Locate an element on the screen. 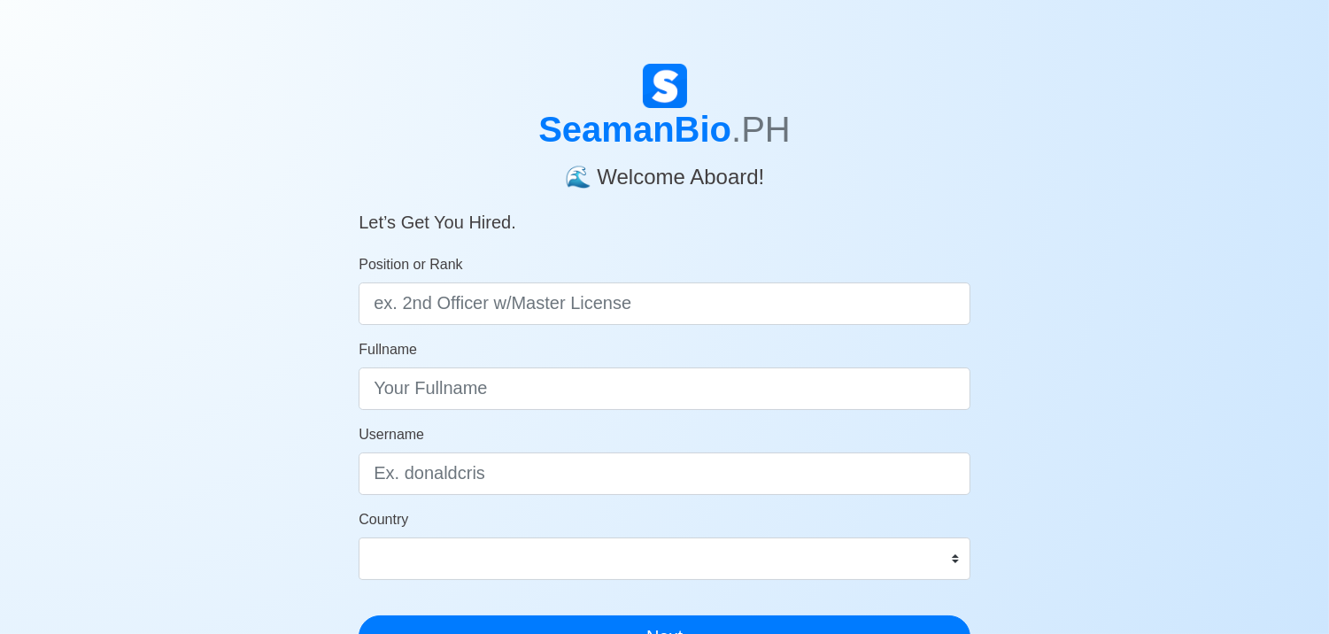  img: Logo is located at coordinates (665, 86).